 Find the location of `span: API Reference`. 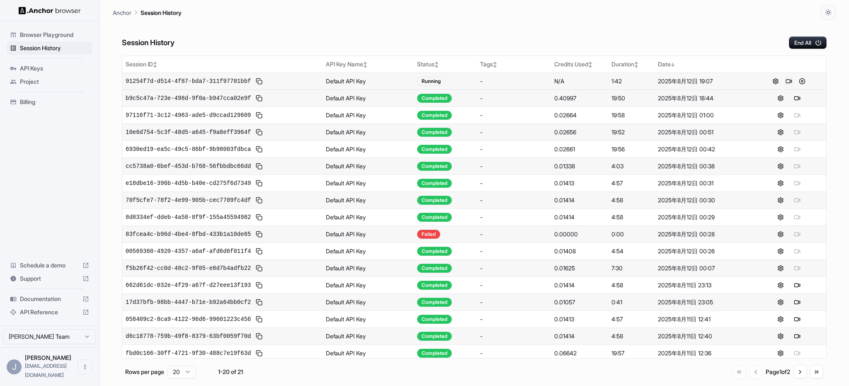

span: API Reference is located at coordinates (49, 312).